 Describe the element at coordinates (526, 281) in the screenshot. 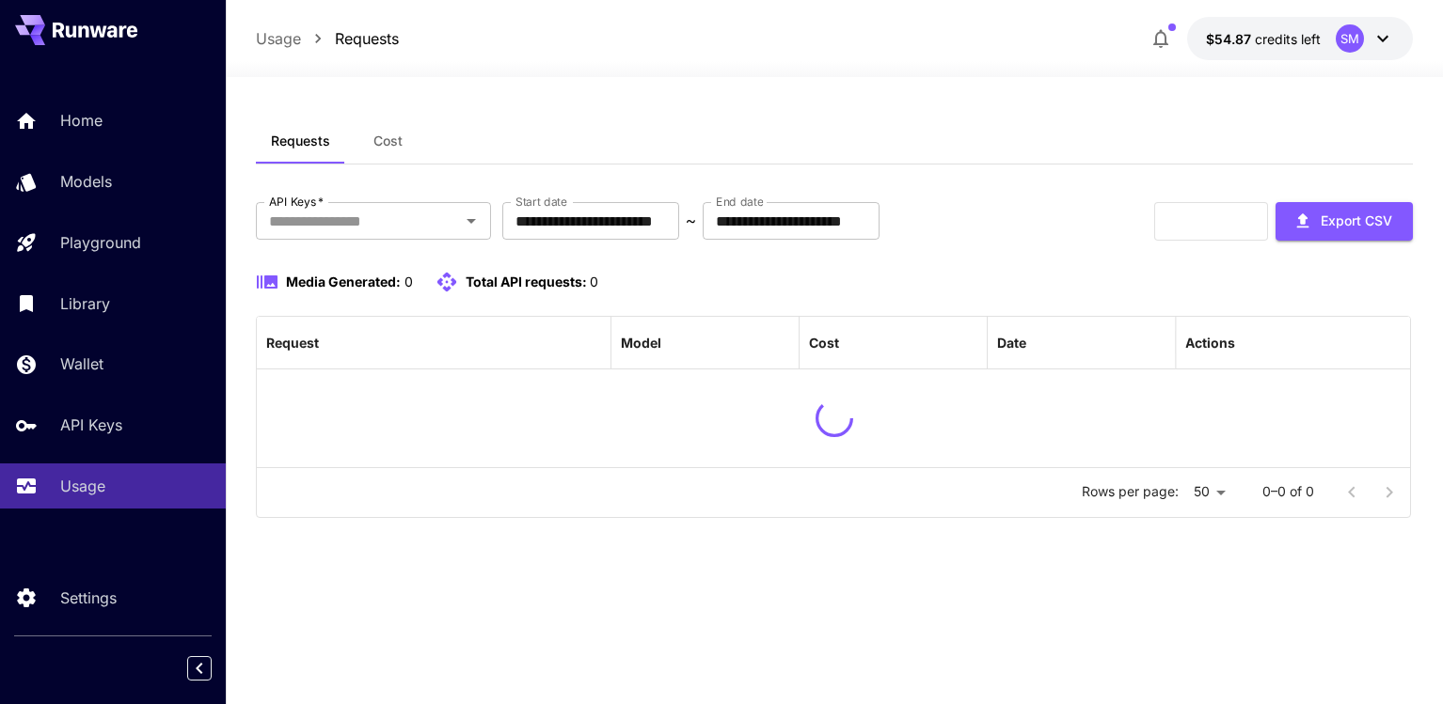

I see `span: Total API requests:` at that location.